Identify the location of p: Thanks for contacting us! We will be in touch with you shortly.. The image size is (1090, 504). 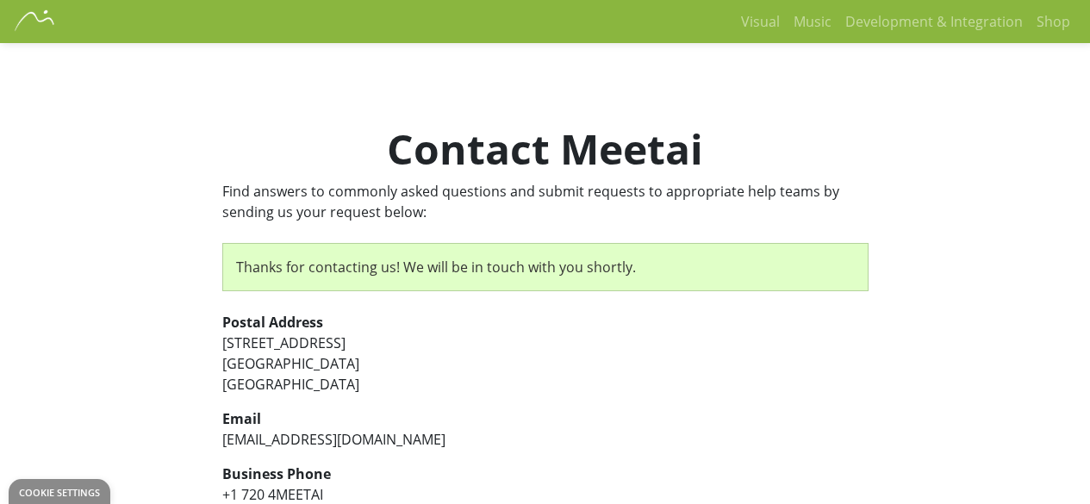
(545, 267).